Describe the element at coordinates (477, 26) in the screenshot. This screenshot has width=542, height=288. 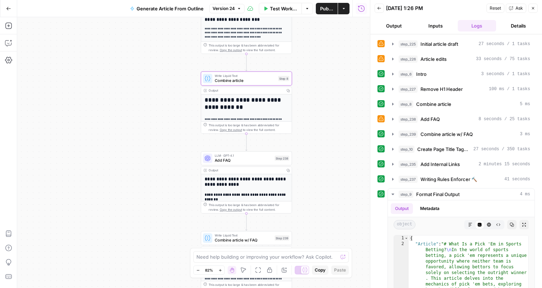
I see `button: Logs` at that location.